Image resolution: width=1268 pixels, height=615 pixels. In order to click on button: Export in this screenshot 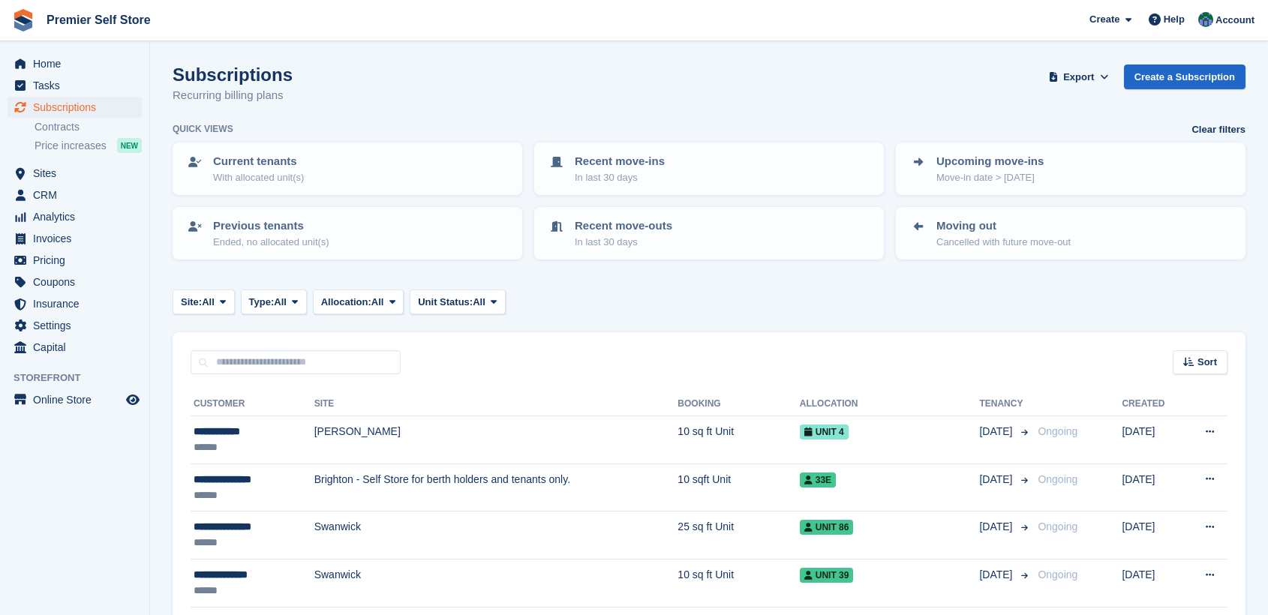, I will do `click(1079, 77)`.